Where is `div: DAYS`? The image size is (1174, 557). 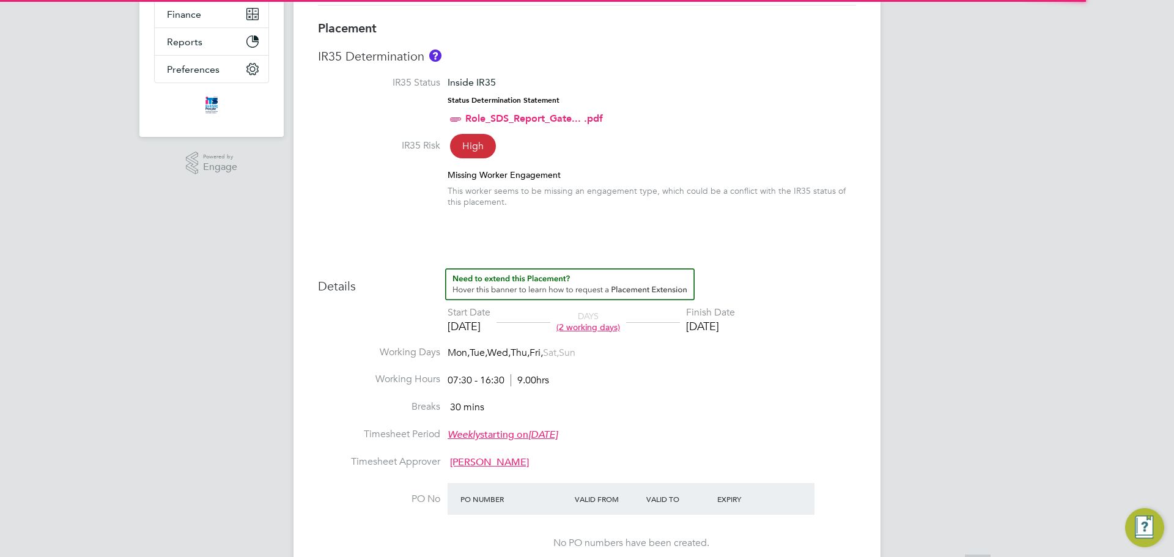 div: DAYS is located at coordinates (588, 321).